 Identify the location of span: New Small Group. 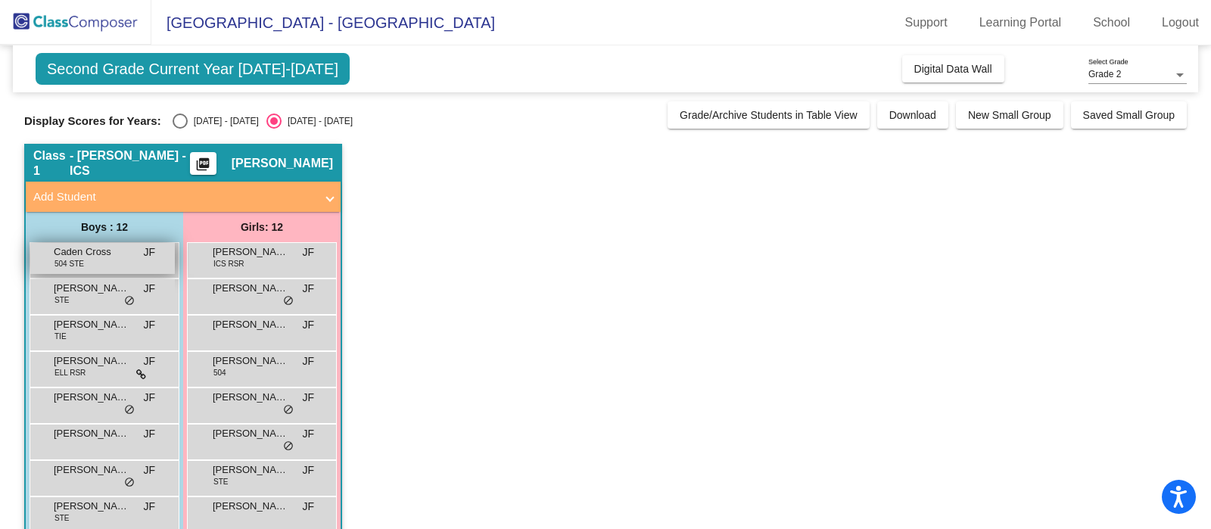
(1010, 115).